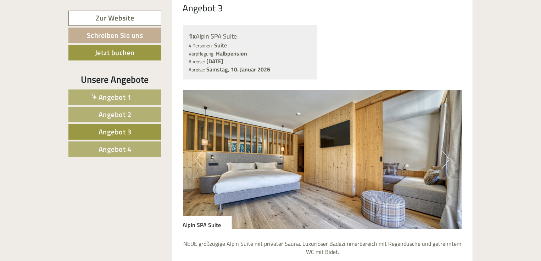  I want to click on small: Verpflegung:, so click(202, 54).